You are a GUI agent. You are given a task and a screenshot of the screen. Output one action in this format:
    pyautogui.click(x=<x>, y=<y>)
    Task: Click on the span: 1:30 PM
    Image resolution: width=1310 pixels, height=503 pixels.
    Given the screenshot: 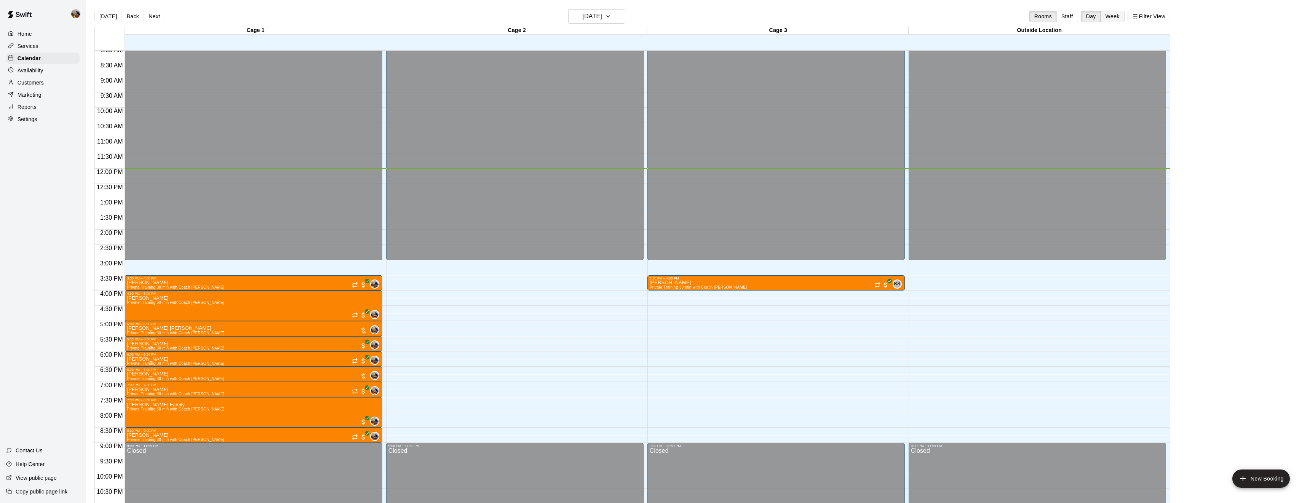 What is the action you would take?
    pyautogui.click(x=112, y=218)
    